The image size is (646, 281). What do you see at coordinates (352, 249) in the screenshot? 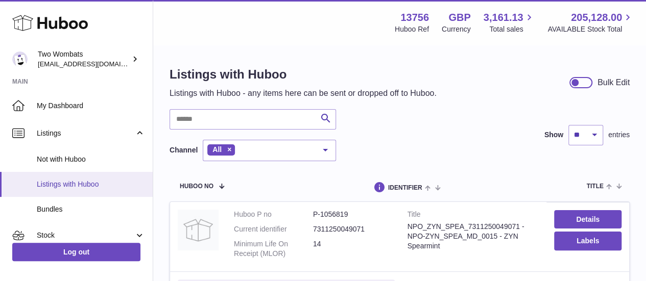
I see `dd: 14` at bounding box center [352, 249].